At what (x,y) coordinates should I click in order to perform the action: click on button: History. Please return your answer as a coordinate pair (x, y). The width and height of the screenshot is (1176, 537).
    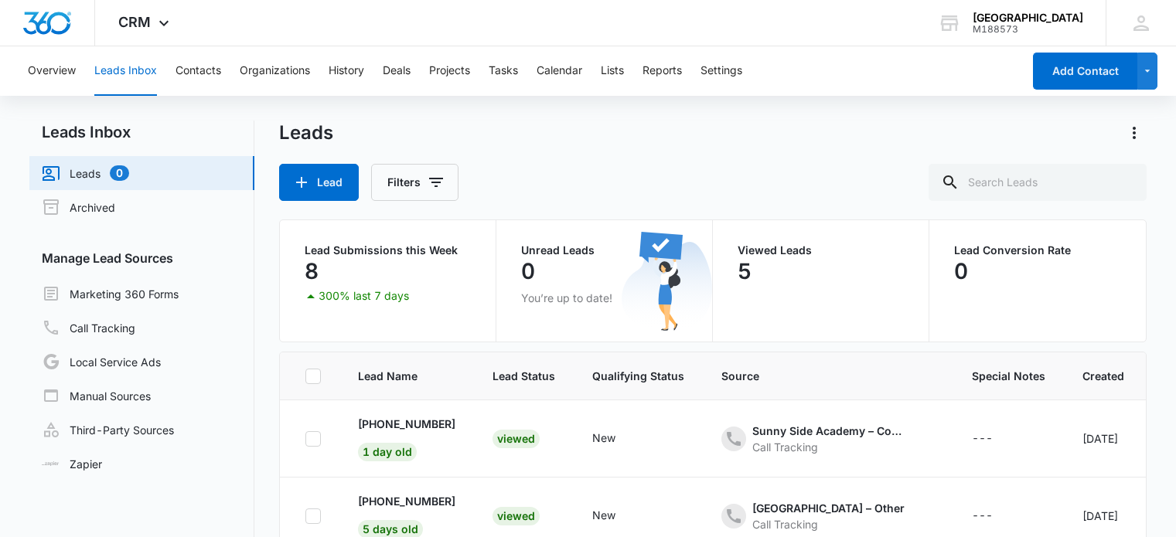
    Looking at the image, I should click on (346, 71).